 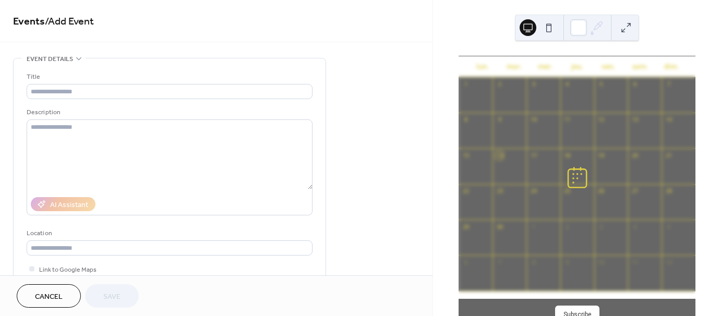 I want to click on div: lun., so click(x=482, y=67).